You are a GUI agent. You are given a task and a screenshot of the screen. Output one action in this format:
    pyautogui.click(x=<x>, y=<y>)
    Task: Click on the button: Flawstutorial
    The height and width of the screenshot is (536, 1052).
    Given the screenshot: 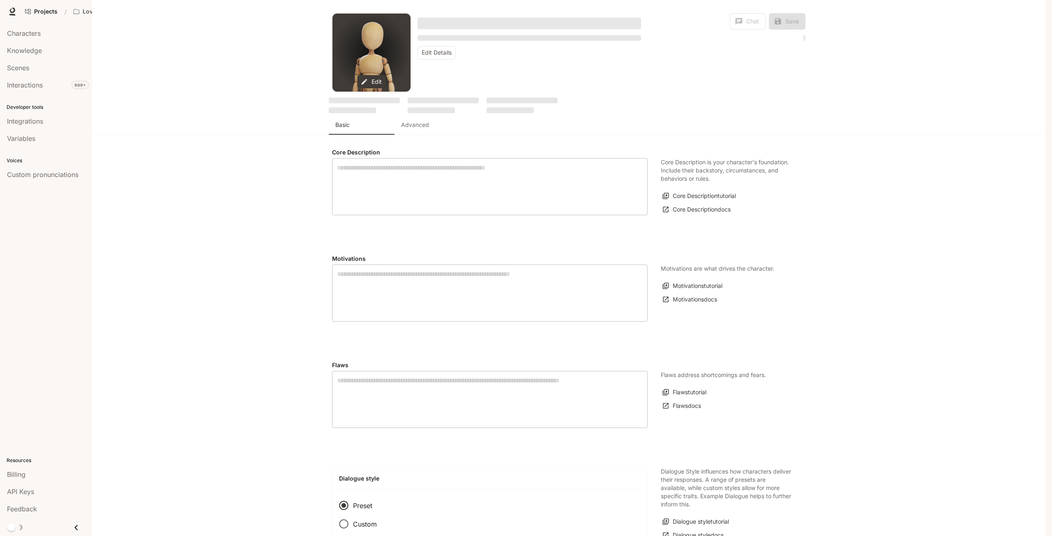 What is the action you would take?
    pyautogui.click(x=685, y=393)
    